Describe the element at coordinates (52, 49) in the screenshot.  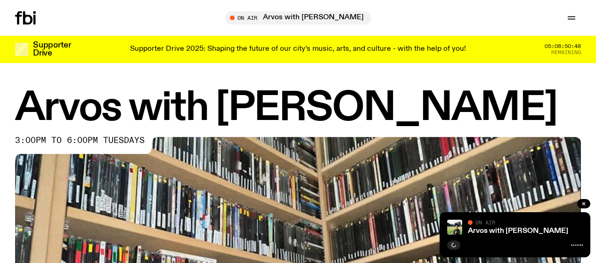
I see `h3: Supporter Drive` at that location.